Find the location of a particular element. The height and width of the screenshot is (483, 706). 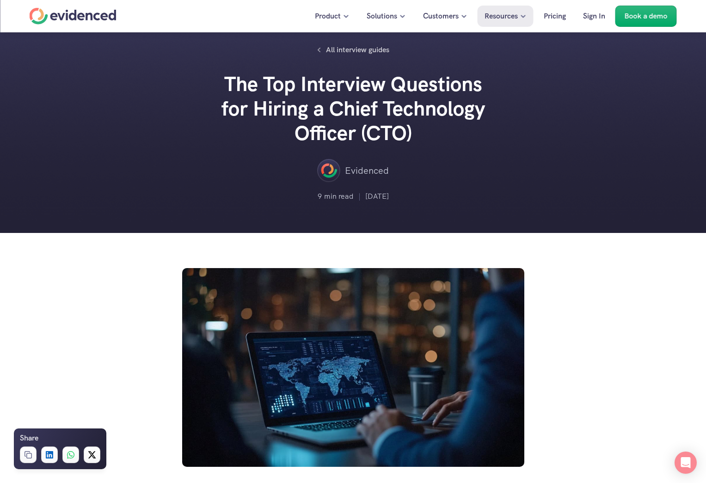

div: Open Intercom Messenger is located at coordinates (686, 463).